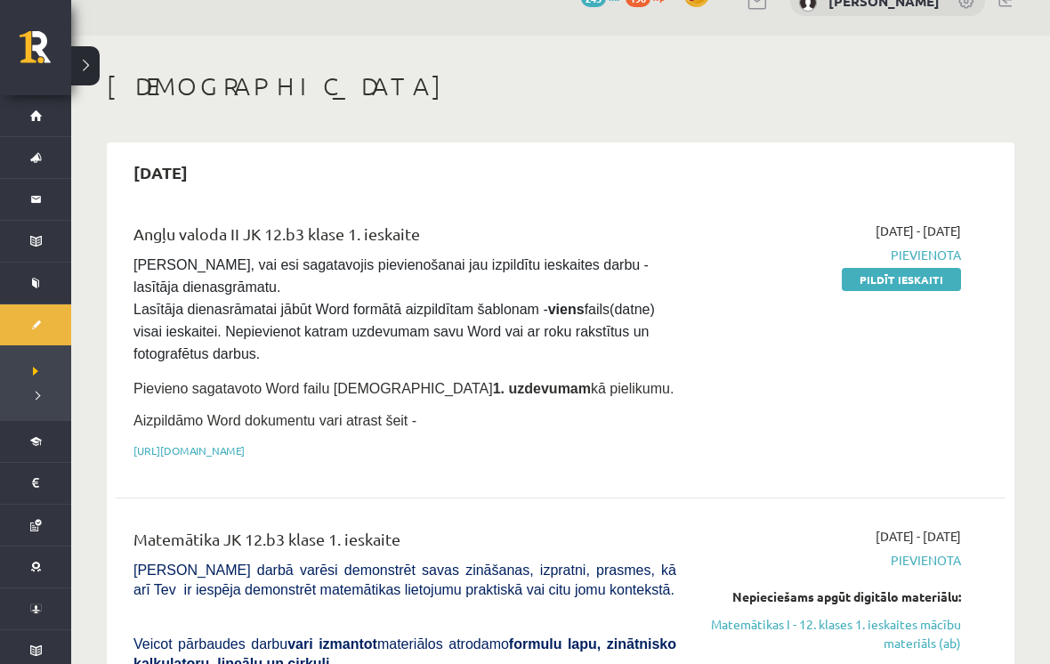  Describe the element at coordinates (832, 633) in the screenshot. I see `a: Matemātikas I - 12. klases 1. ieskaites mācību materiāls (ab)` at that location.